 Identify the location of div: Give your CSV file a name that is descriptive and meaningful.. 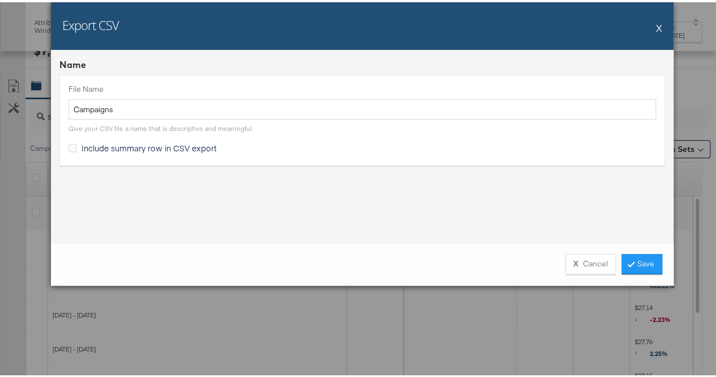
(161, 126).